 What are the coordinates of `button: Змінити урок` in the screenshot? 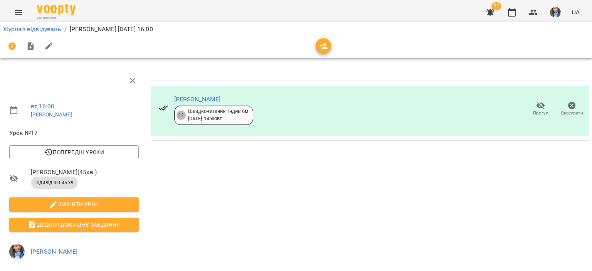 It's located at (74, 204).